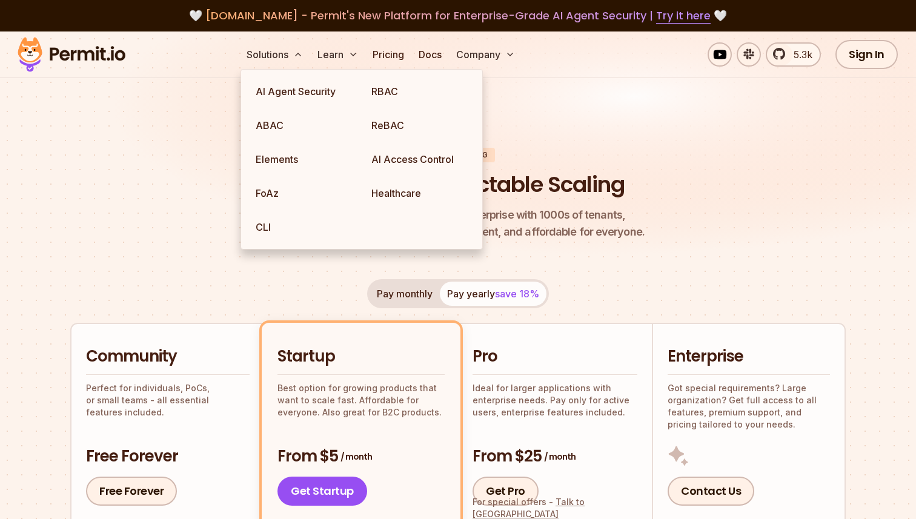 Image resolution: width=916 pixels, height=519 pixels. Describe the element at coordinates (555, 400) in the screenshot. I see `p: Ideal for larger applications with enterprise needs. Pay only for active users, enterprise featur...` at that location.